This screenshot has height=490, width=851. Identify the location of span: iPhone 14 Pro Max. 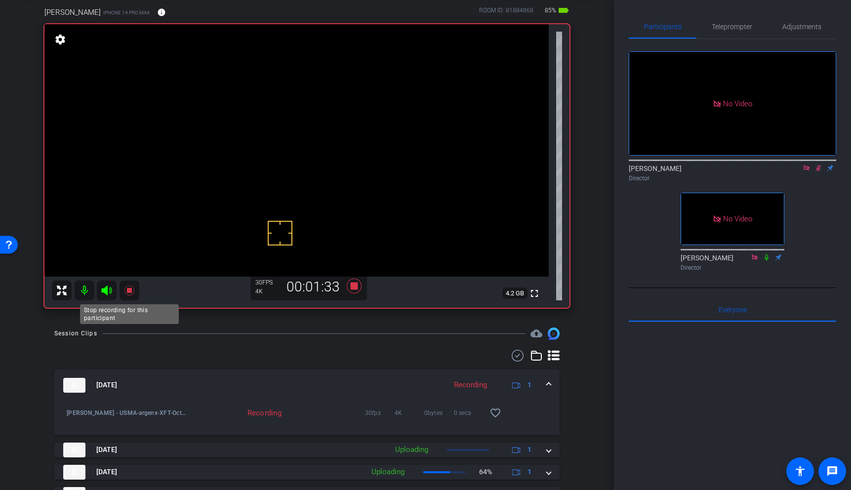
(126, 12).